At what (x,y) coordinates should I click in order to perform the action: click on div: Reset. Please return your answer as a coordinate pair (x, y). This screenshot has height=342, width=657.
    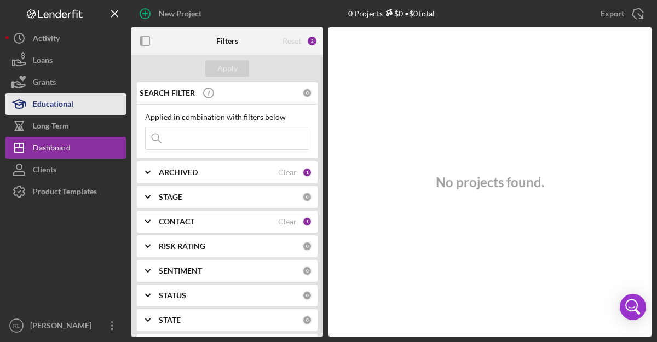
    Looking at the image, I should click on (292, 41).